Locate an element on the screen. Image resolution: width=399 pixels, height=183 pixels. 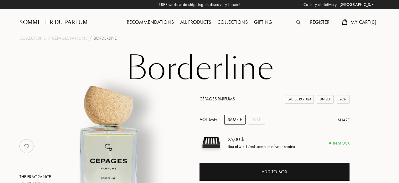
img: sample box is located at coordinates (211, 143).